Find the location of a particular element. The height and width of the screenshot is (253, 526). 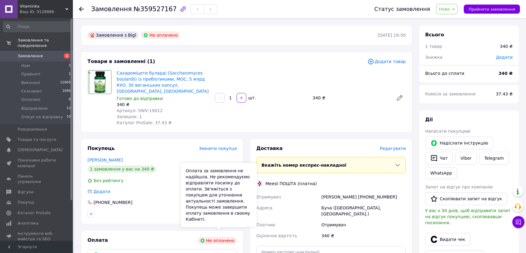

a: WhatsApp is located at coordinates (441, 173).